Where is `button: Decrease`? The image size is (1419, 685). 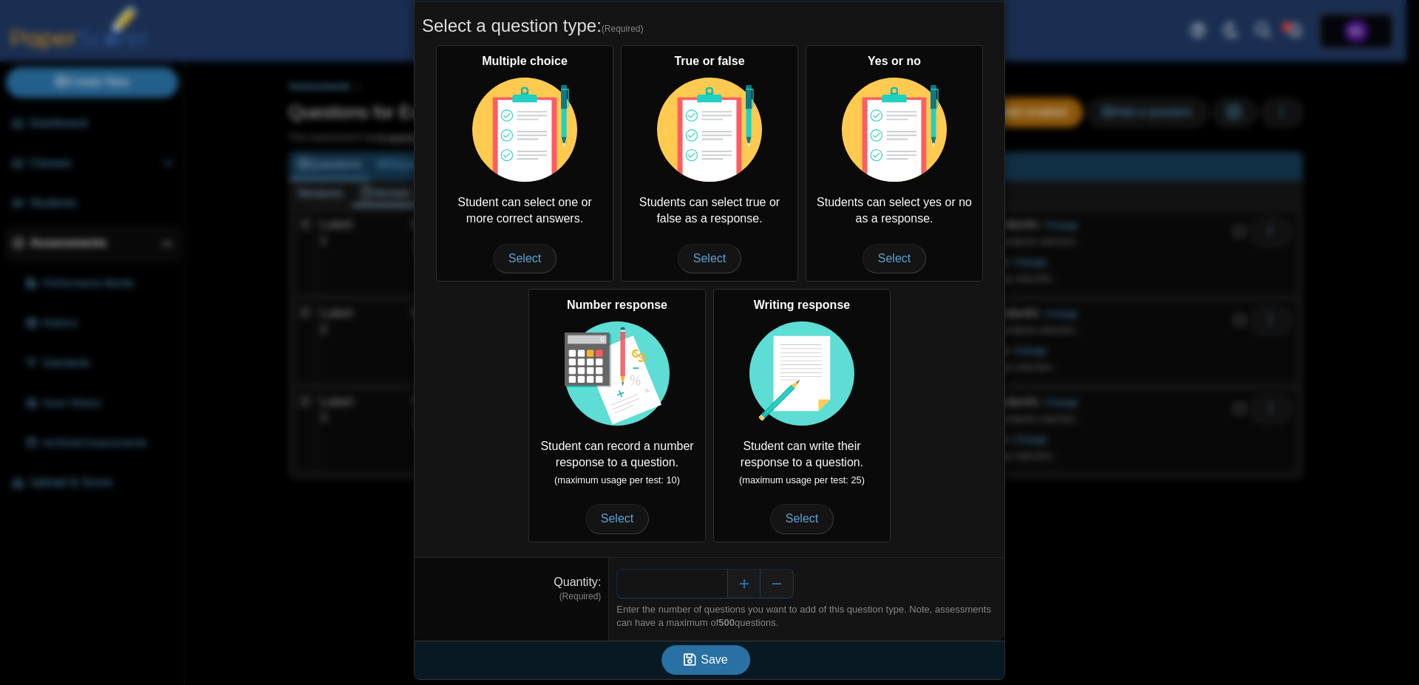 button: Decrease is located at coordinates (777, 584).